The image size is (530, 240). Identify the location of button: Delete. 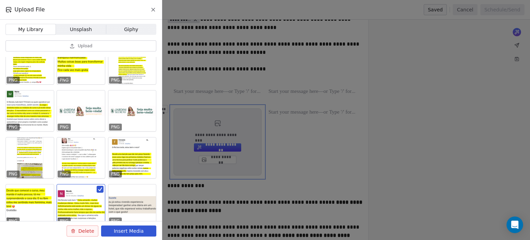
(82, 231).